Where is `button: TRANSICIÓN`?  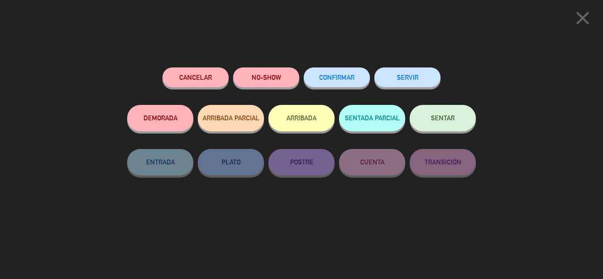 button: TRANSICIÓN is located at coordinates (443, 162).